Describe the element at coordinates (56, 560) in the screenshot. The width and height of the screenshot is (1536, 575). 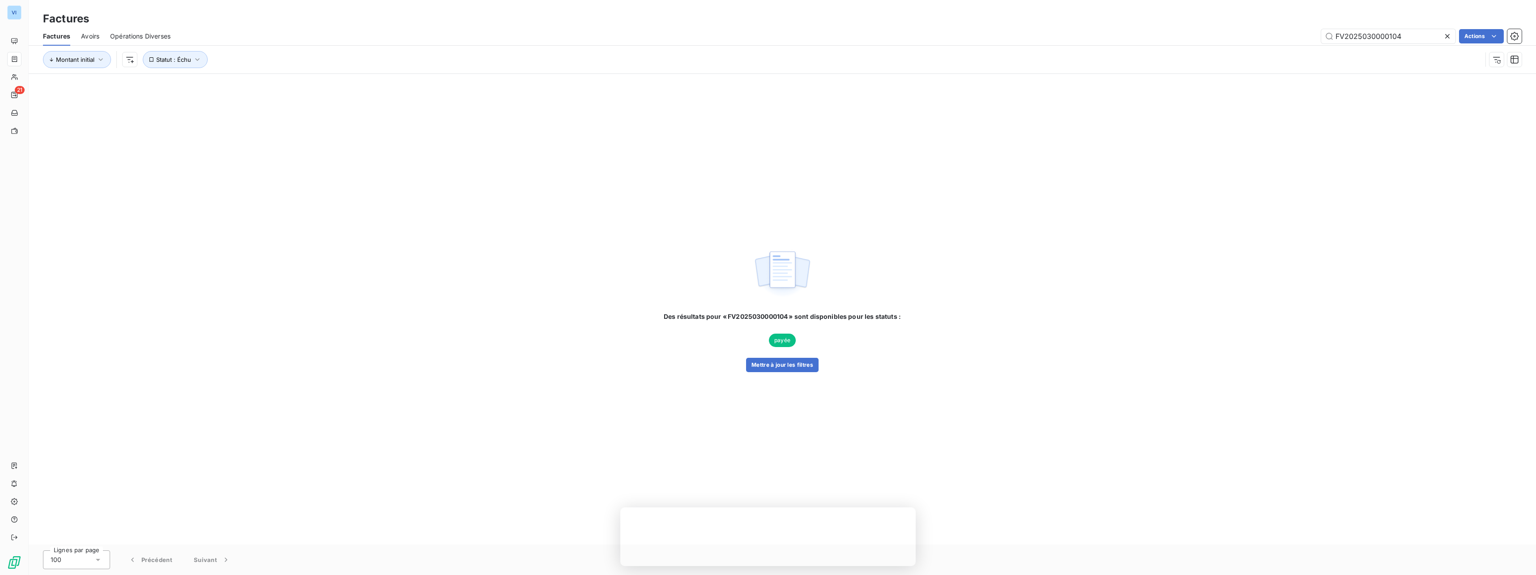
I see `span: 100` at that location.